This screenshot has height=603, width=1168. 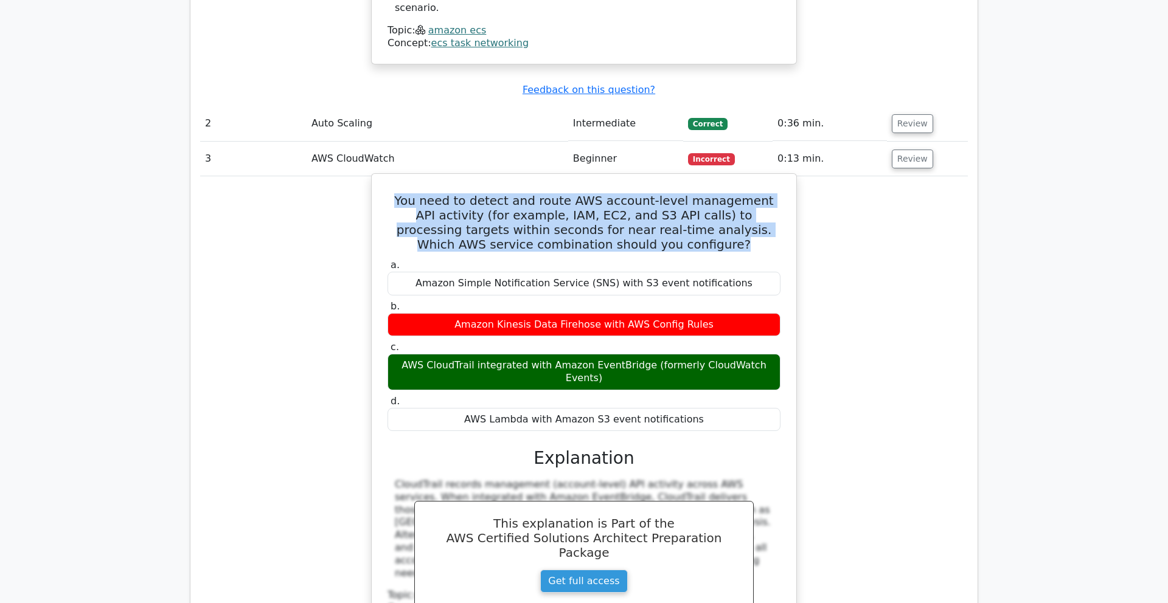 What do you see at coordinates (584, 283) in the screenshot?
I see `div: Amazon Simple Notification Service (SNS) with S3 event notifications` at bounding box center [584, 283].